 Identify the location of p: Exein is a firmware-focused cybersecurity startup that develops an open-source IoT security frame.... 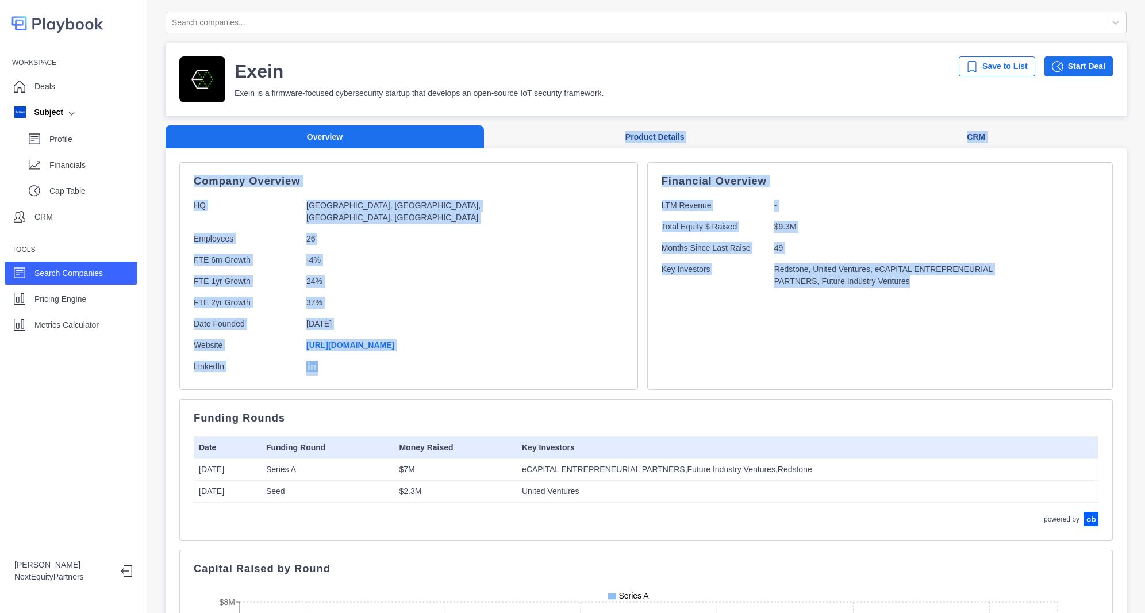
(419, 93).